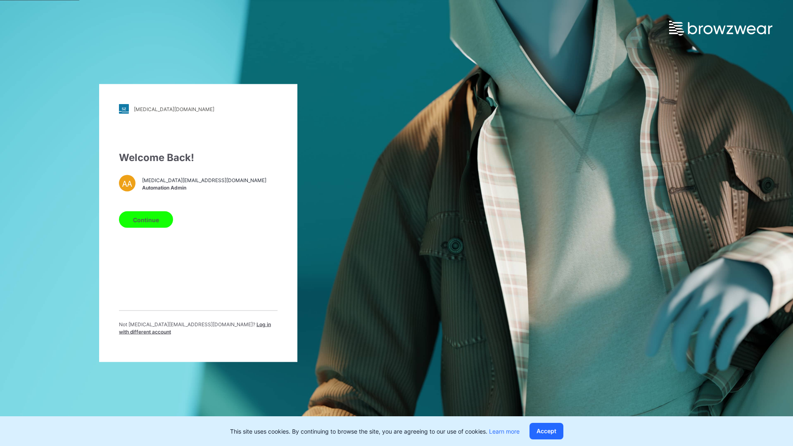 The height and width of the screenshot is (446, 793). I want to click on button: Accept, so click(546, 431).